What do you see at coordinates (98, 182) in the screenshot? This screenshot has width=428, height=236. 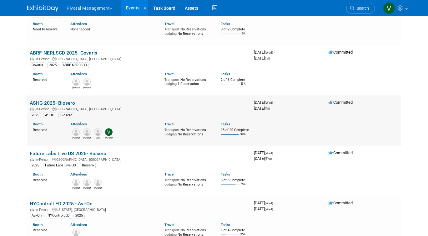 I see `img: Noah Vanderhyde` at bounding box center [98, 182].